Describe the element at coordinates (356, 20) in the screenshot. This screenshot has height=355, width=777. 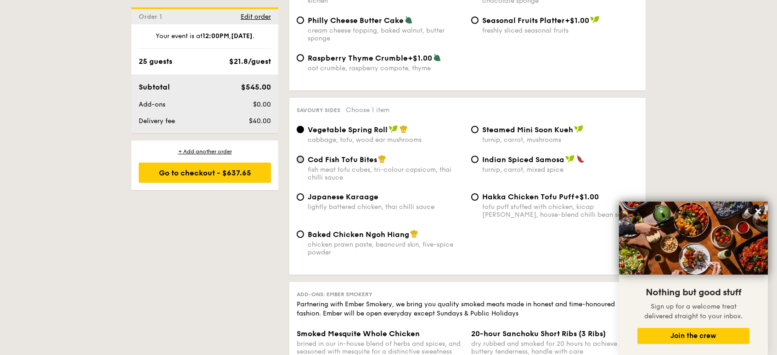
I see `span: Philly Cheese Butter Cake` at that location.